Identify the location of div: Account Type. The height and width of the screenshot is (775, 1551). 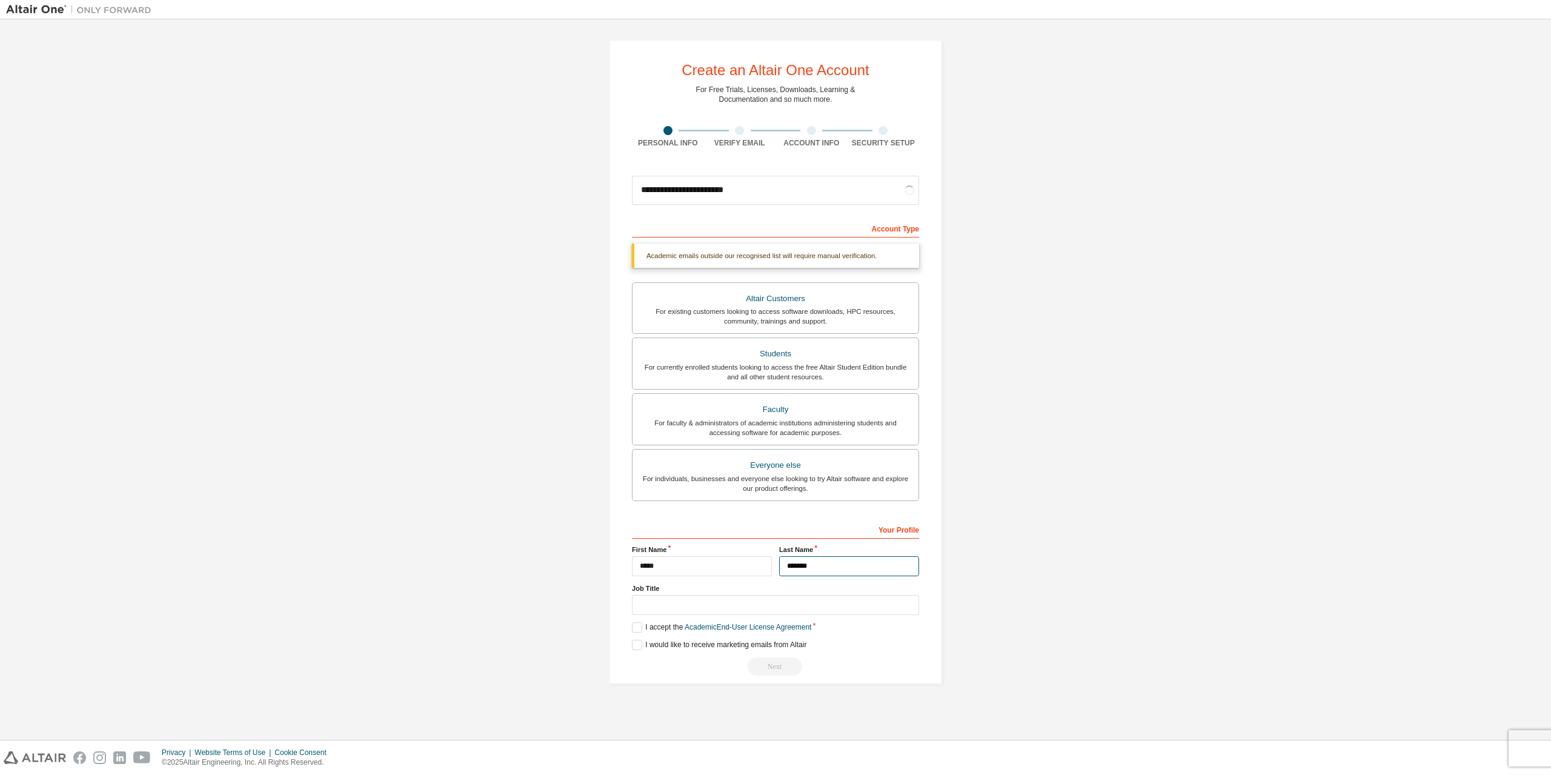
(775, 228).